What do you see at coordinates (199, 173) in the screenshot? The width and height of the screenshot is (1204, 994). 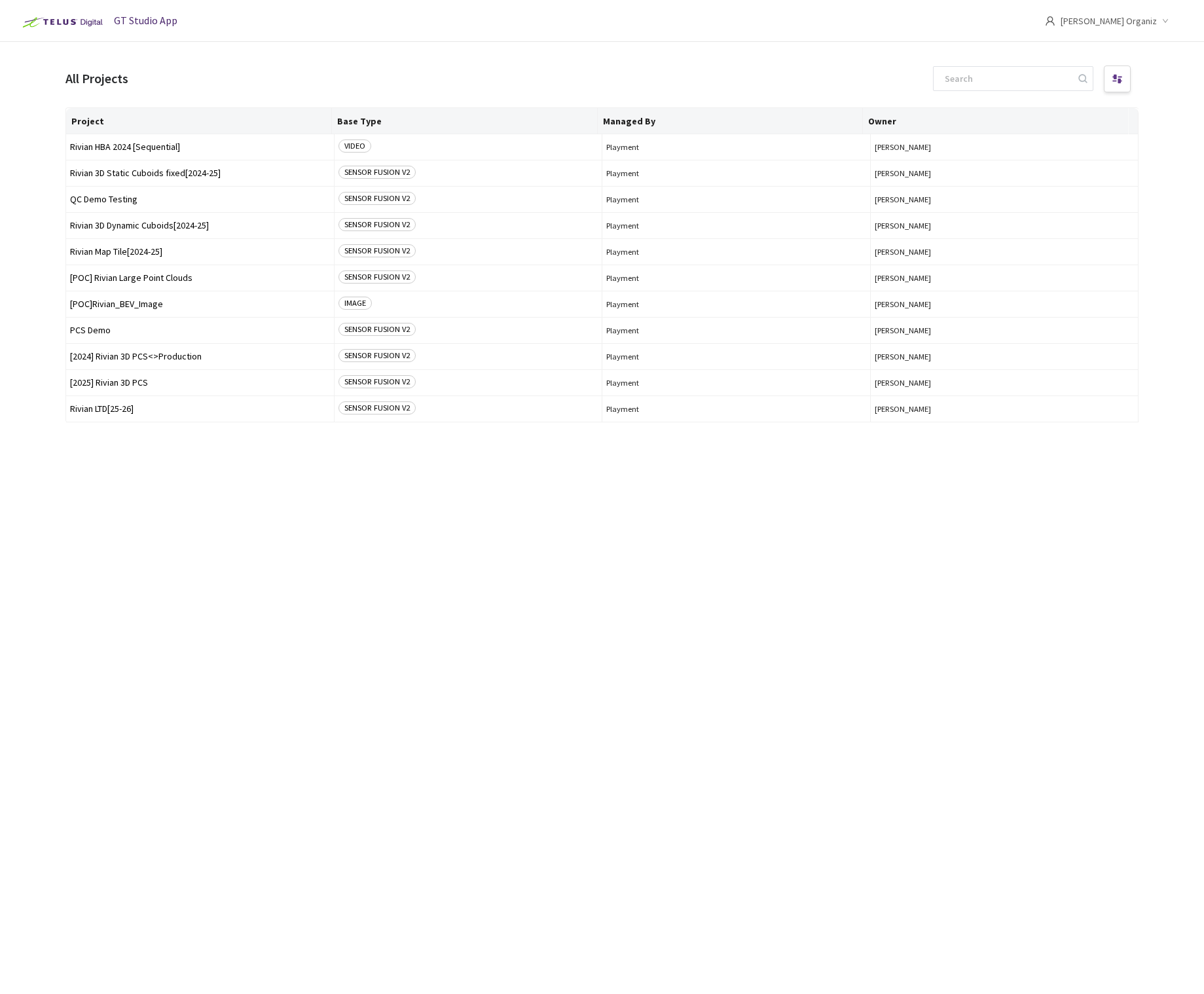 I see `span: Rivian 3D Static Cuboids fixed[2024-25]` at bounding box center [199, 173].